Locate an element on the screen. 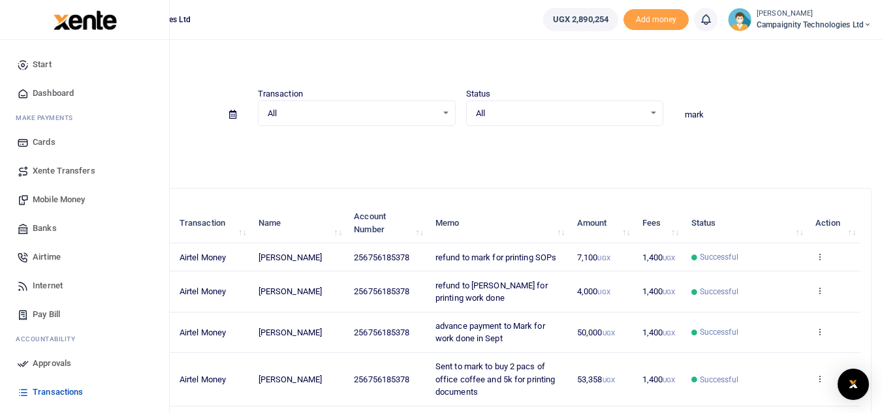 Image resolution: width=882 pixels, height=413 pixels. span: UGX 2,890,254 is located at coordinates (580, 20).